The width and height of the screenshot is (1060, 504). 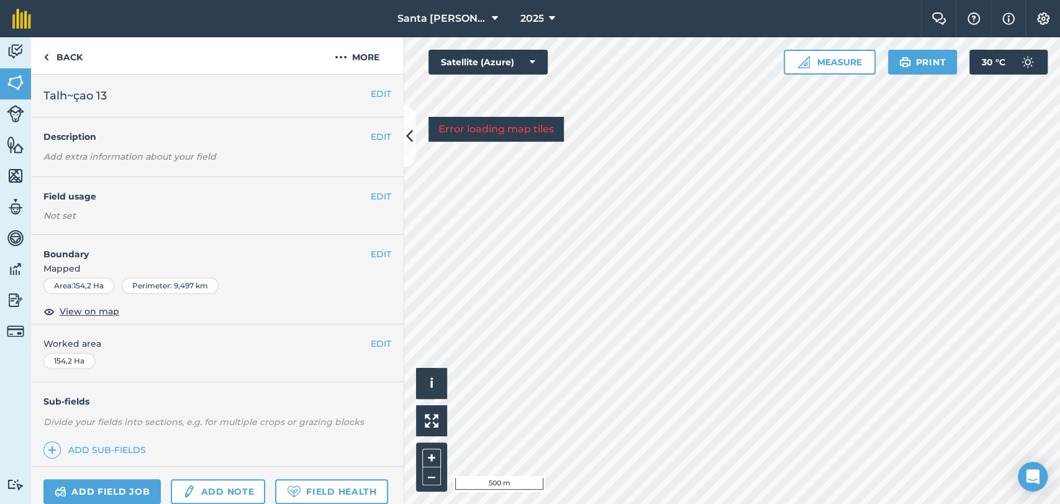 What do you see at coordinates (905, 62) in the screenshot?
I see `img: svg+xml;base64,PHN2ZyB4bWxucz0iaHR0cDovL3d3dy53My5vcmcvMjAwMC9zdmciIHdpZHRoPSIxOSIgaGVpZ2h0PSIyNC...` at bounding box center [905, 62].